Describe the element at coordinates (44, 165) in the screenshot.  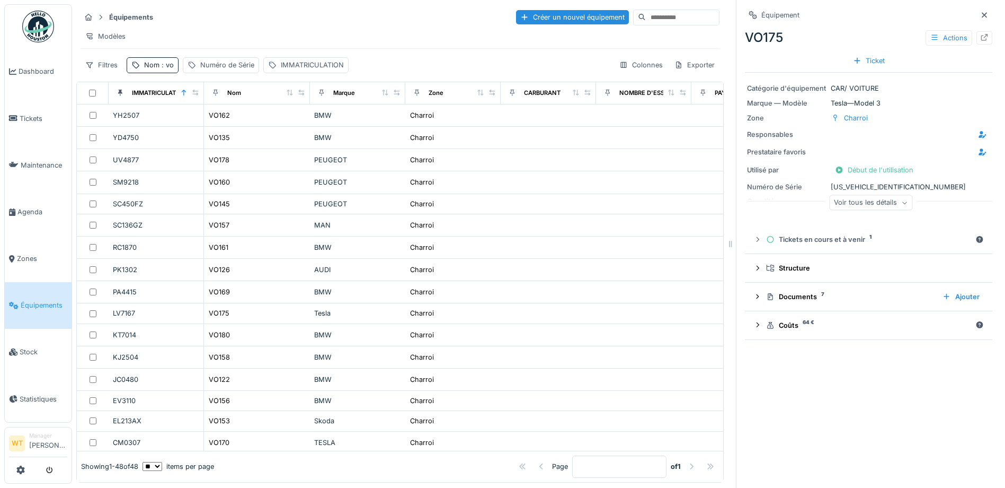
I see `span: Maintenance` at that location.